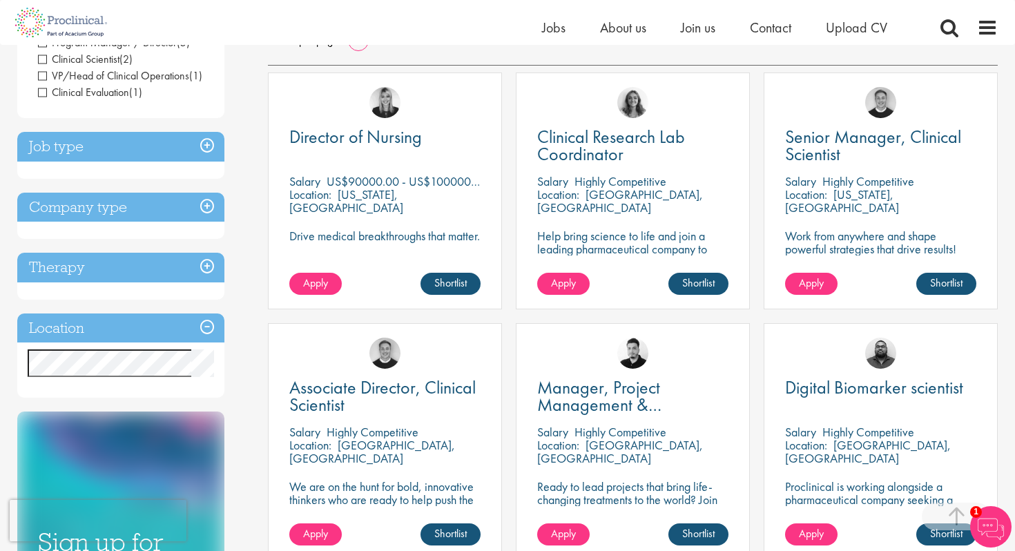  What do you see at coordinates (384, 396) in the screenshot?
I see `a: Associate Director, Clinical Scientist` at bounding box center [384, 396].